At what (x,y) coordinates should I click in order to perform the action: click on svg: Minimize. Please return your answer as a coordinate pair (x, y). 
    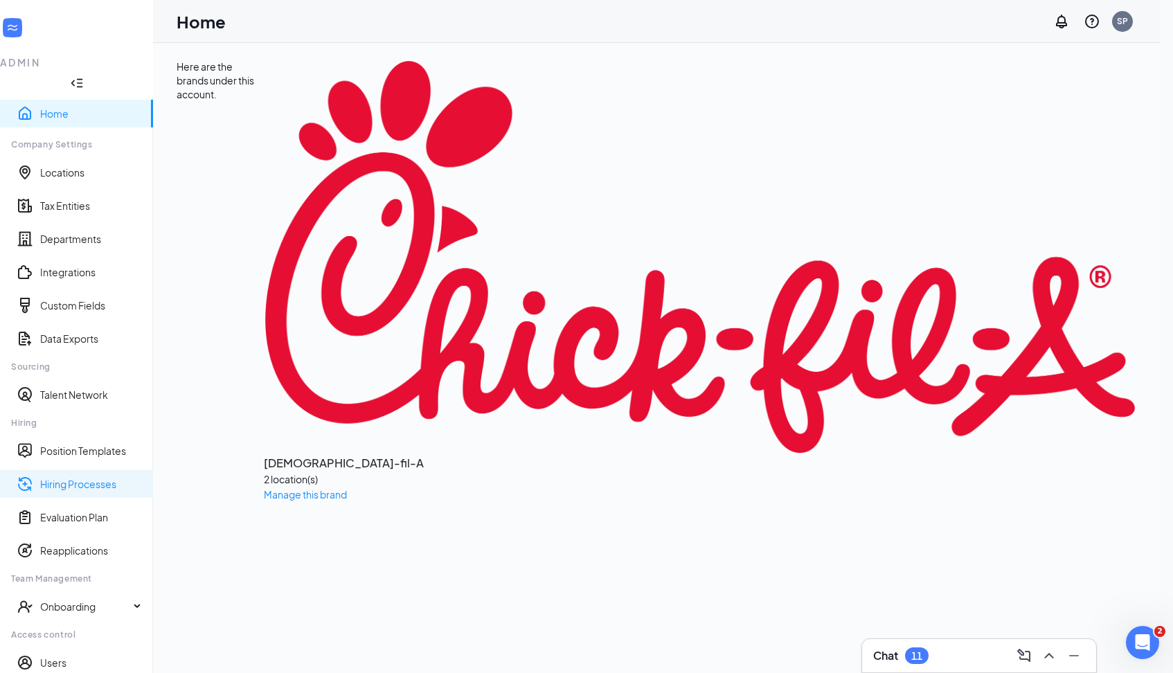
    Looking at the image, I should click on (1074, 656).